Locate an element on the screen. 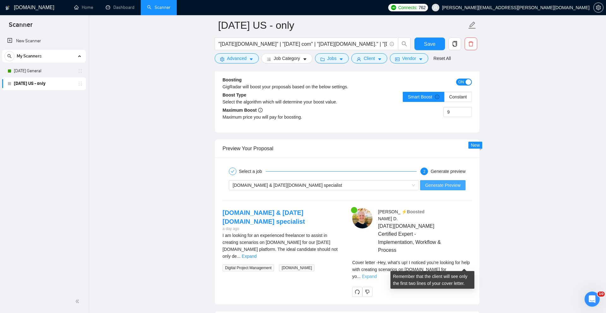 The height and width of the screenshot is (313, 606). button: copy is located at coordinates (454, 44).